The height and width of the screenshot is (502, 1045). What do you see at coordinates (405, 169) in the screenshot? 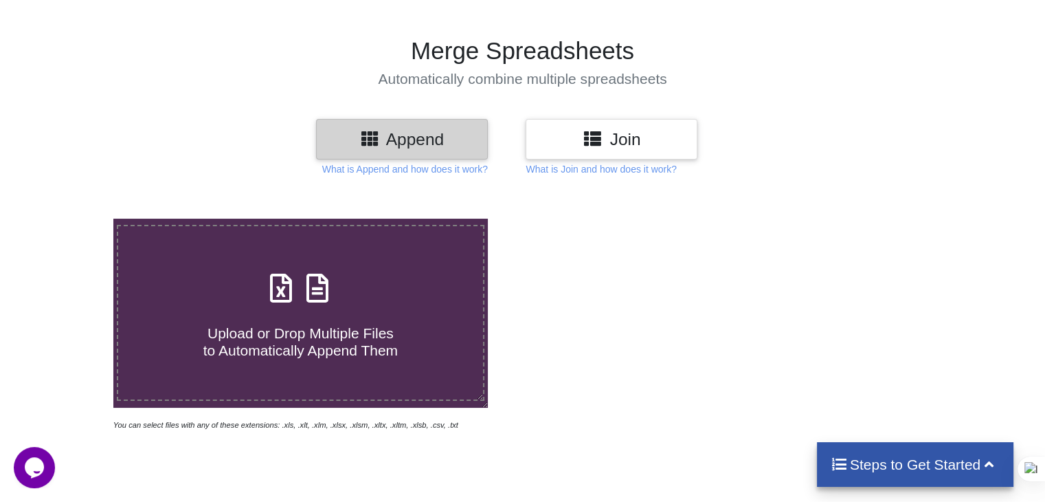
I see `p: What is Append and how does it work?` at bounding box center [405, 169].